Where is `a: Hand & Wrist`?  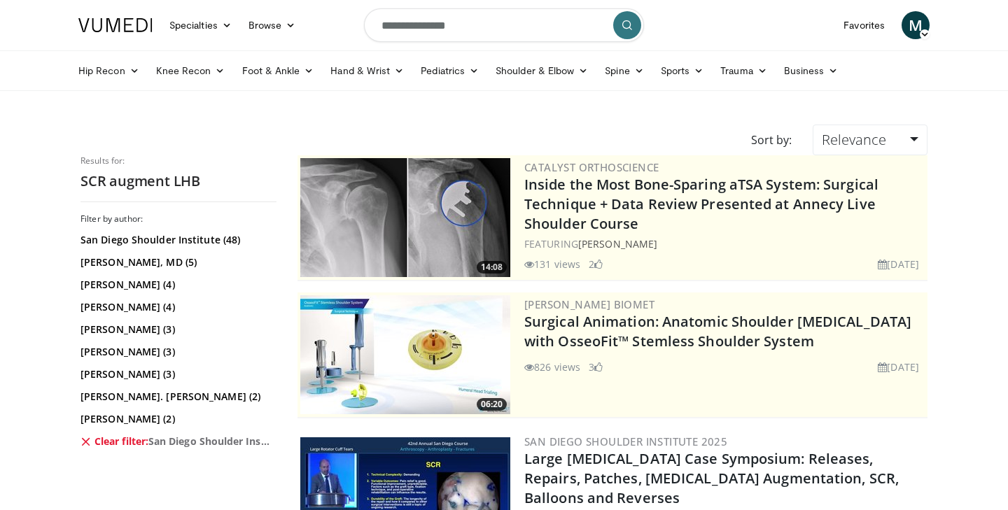 a: Hand & Wrist is located at coordinates (367, 71).